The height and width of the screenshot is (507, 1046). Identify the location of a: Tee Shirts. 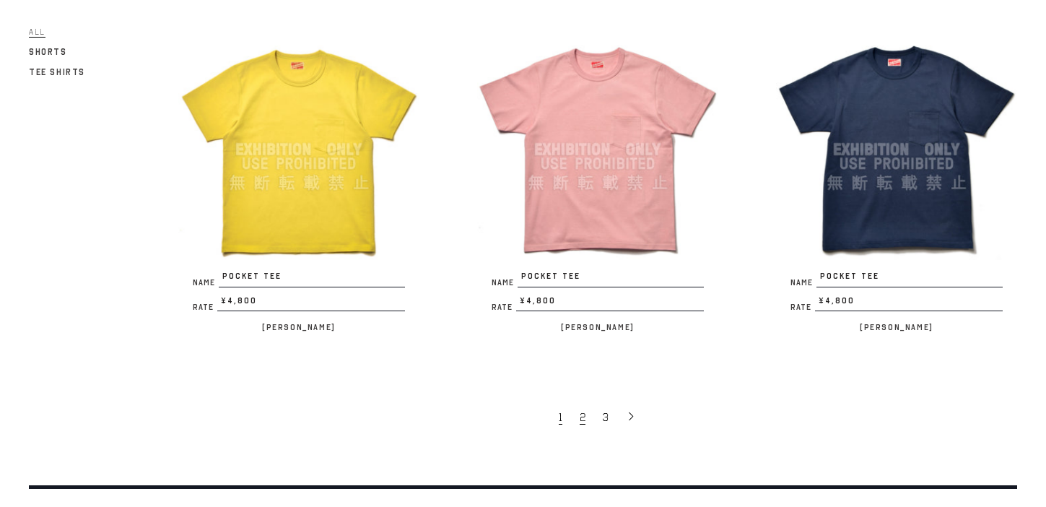
(57, 72).